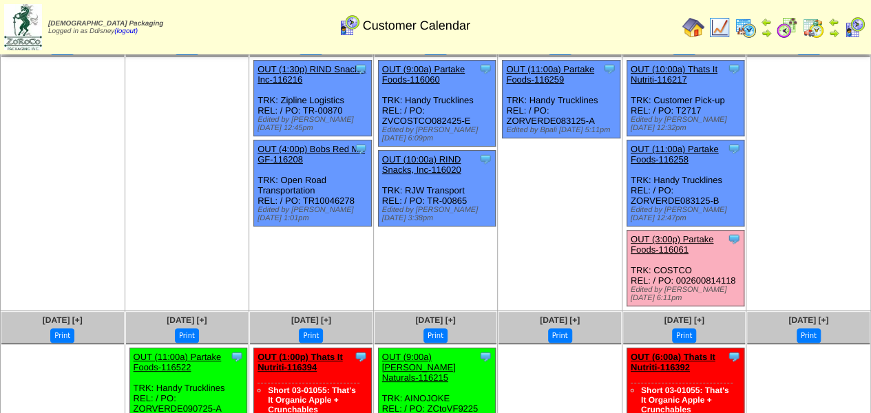 The width and height of the screenshot is (871, 413). Describe the element at coordinates (300, 362) in the screenshot. I see `a: OUT (1:00p) Thats It Nutriti-116394` at that location.